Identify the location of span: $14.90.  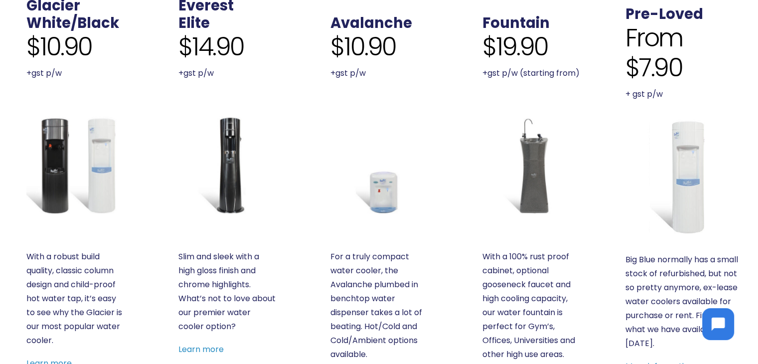
(211, 47).